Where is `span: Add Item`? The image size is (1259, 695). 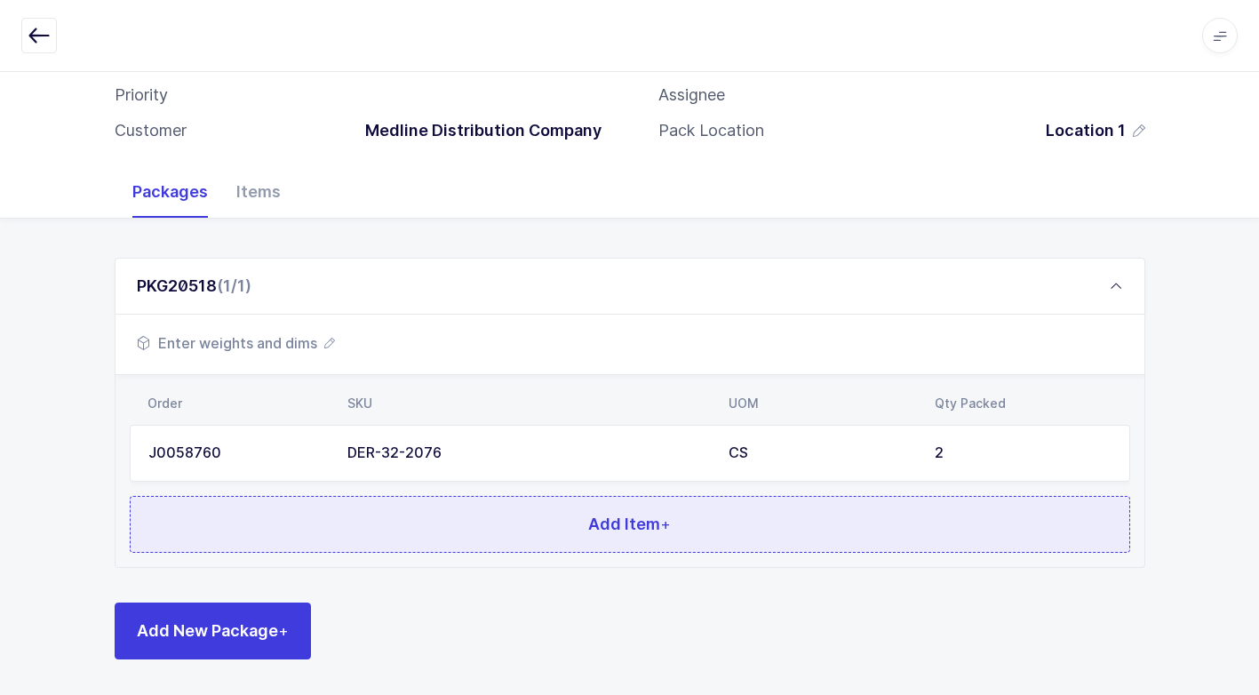
span: Add Item is located at coordinates (629, 523).